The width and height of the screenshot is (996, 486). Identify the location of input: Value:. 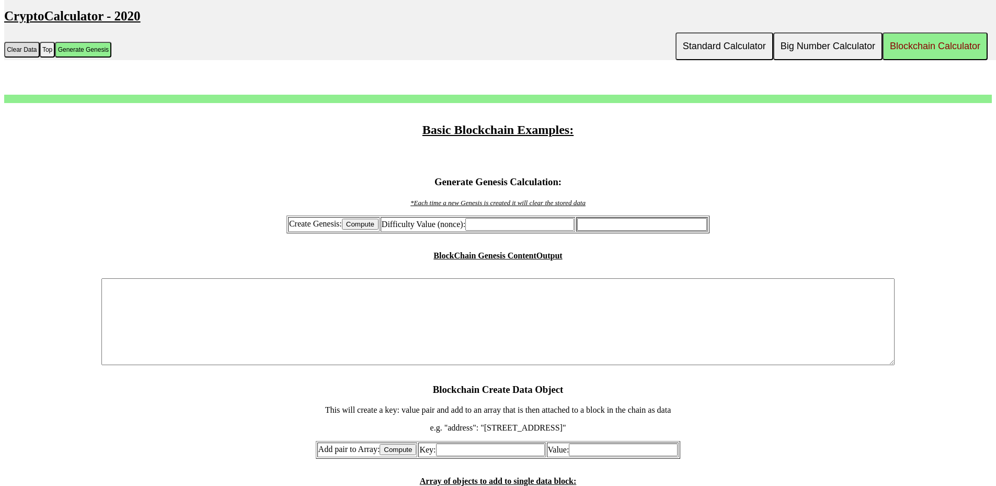
(623, 450).